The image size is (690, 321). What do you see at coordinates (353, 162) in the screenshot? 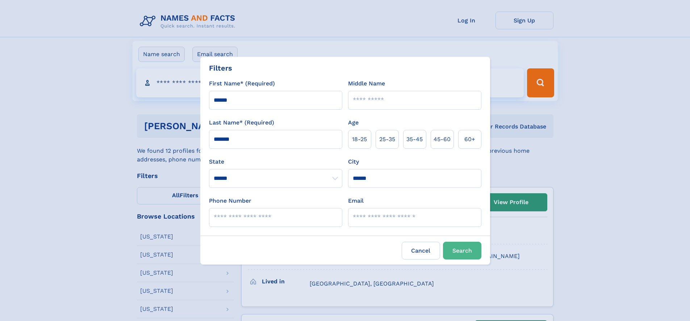
I see `label: City` at bounding box center [353, 162].